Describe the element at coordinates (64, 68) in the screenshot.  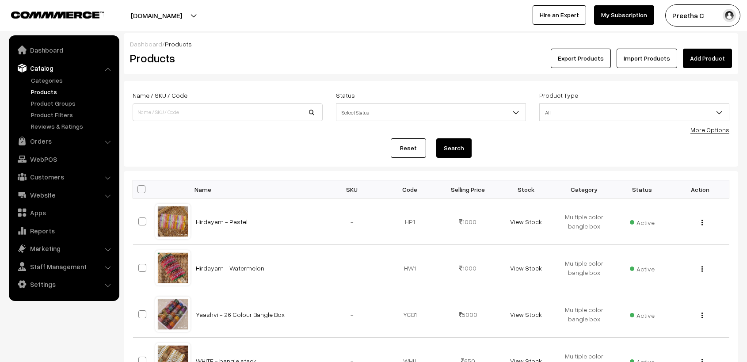
I see `a: Catalog` at that location.